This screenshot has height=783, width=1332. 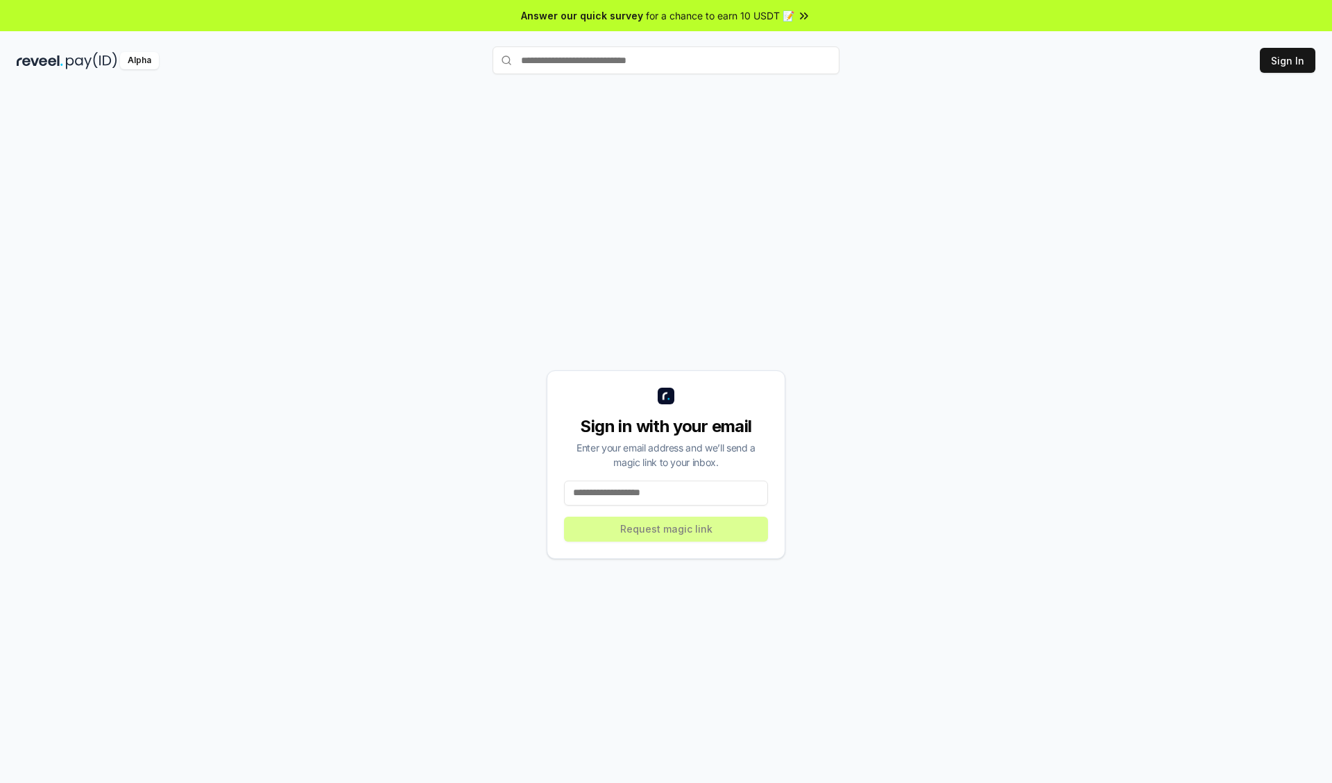 What do you see at coordinates (139, 60) in the screenshot?
I see `div: Alpha` at bounding box center [139, 60].